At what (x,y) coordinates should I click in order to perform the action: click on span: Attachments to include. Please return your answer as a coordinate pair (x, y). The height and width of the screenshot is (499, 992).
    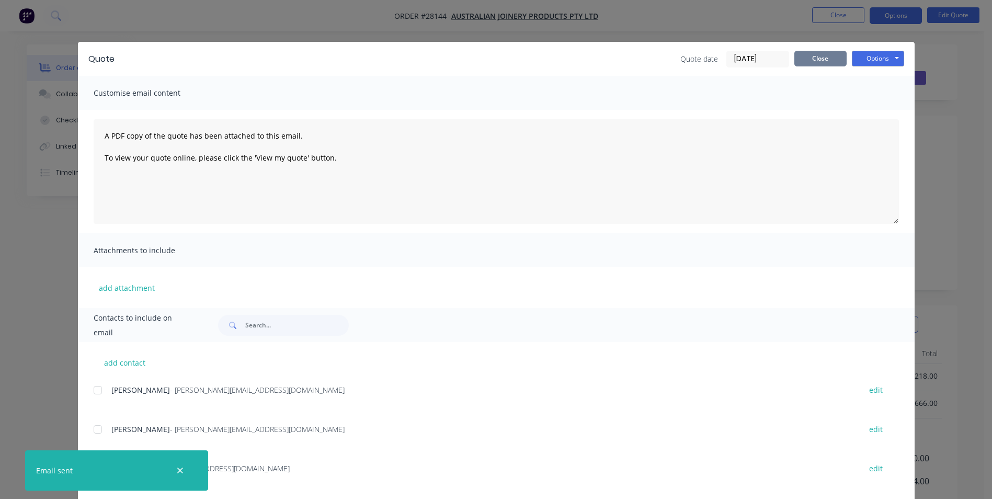
    Looking at the image, I should click on (151, 251).